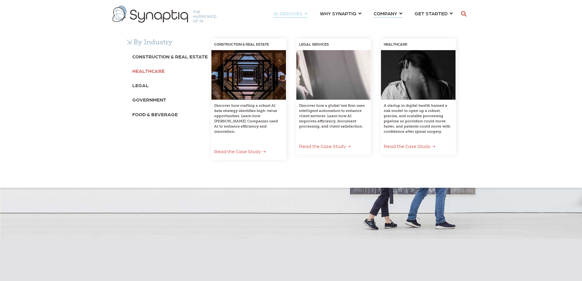 Image resolution: width=582 pixels, height=281 pixels. I want to click on span: AI SERVICES, so click(288, 13).